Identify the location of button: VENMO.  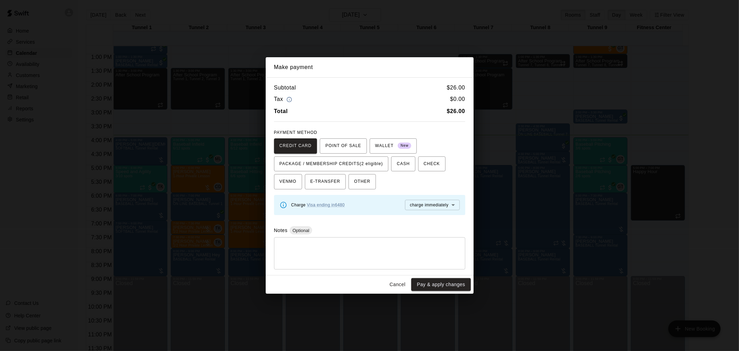
(288, 182).